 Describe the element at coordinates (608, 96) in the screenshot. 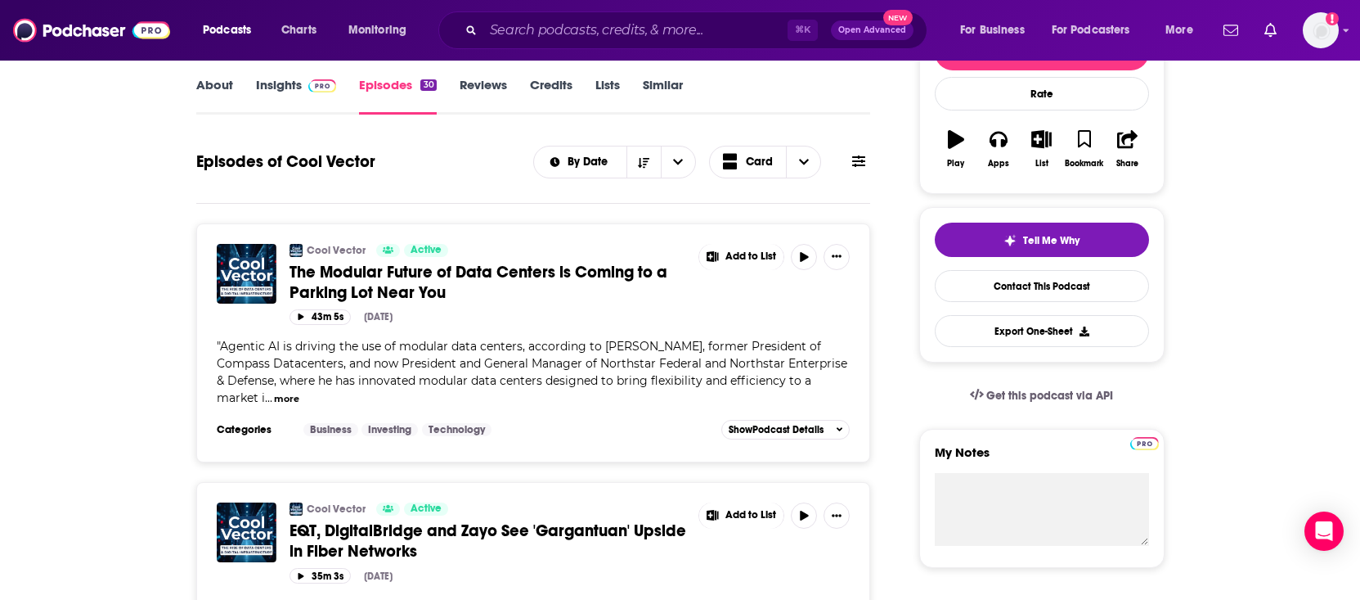

I see `a: Lists` at that location.